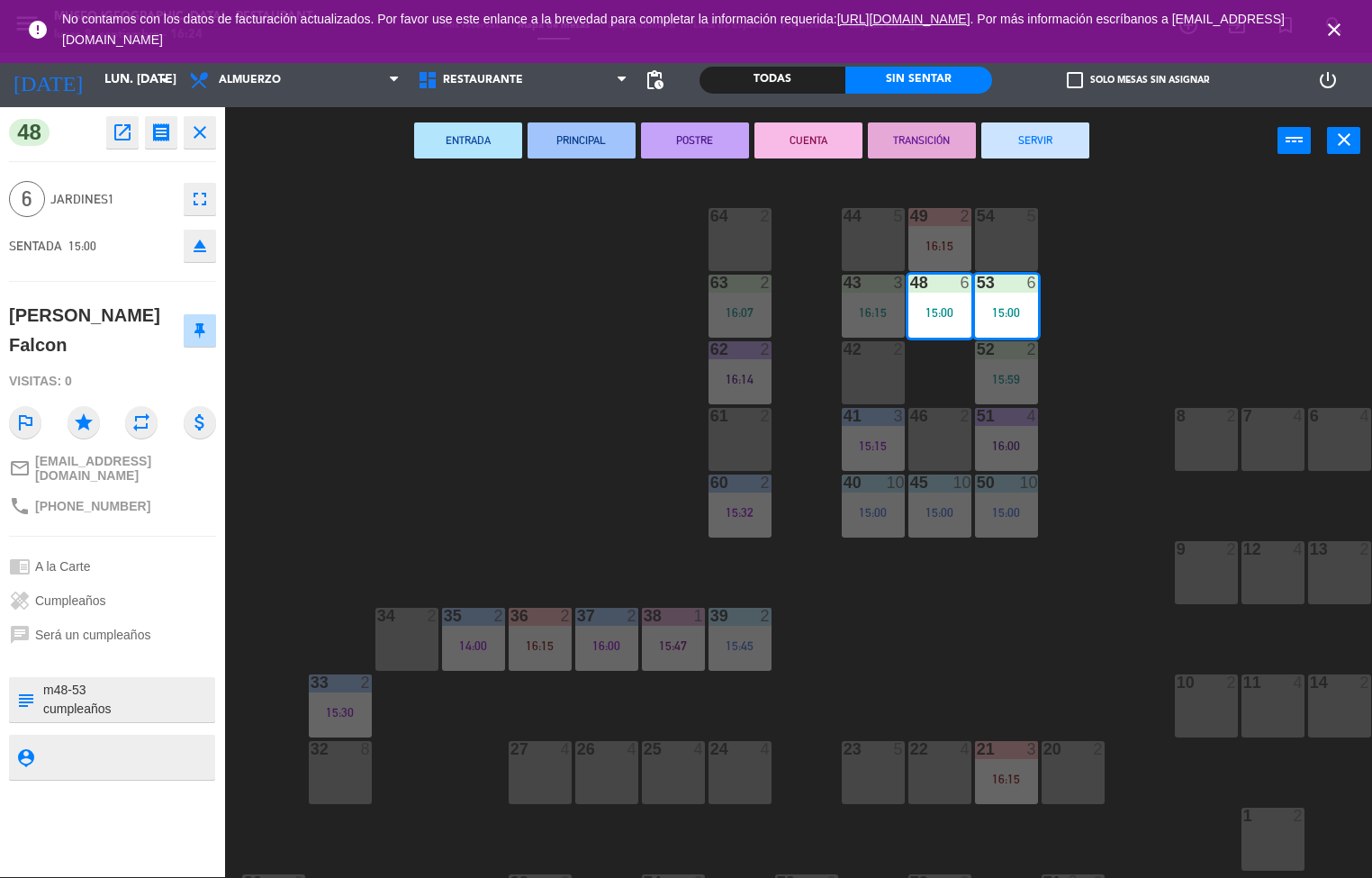  Describe the element at coordinates (141, 422) in the screenshot. I see `i: repeat` at that location.